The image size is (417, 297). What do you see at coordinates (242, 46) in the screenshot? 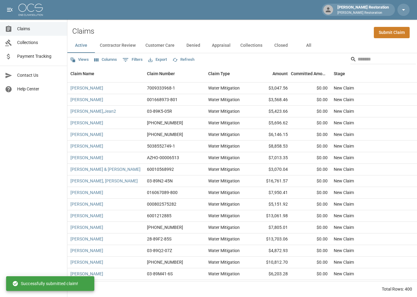
I see `div: dynamic tabs` at bounding box center [242, 46].